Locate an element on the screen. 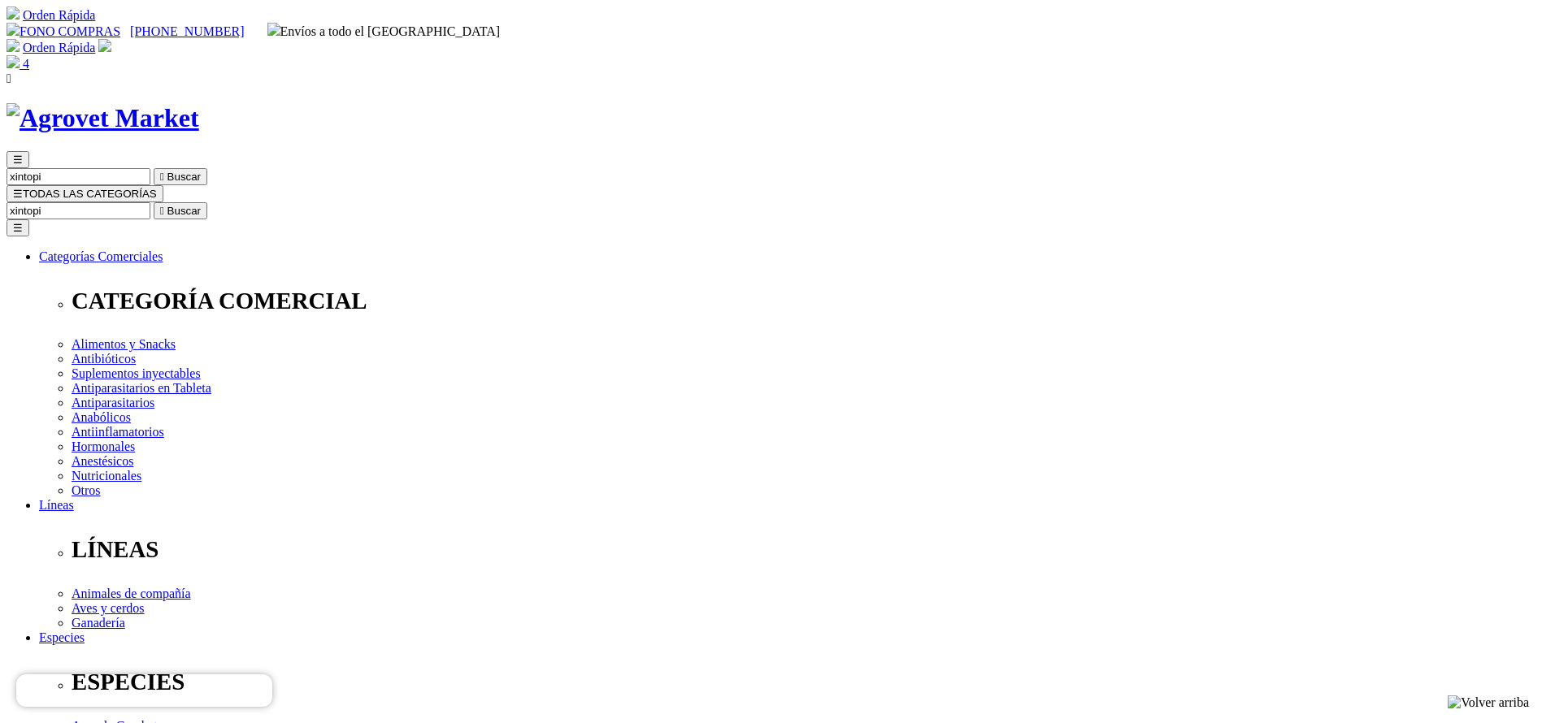  a: Antiparasitarios en Tableta is located at coordinates (141, 388).